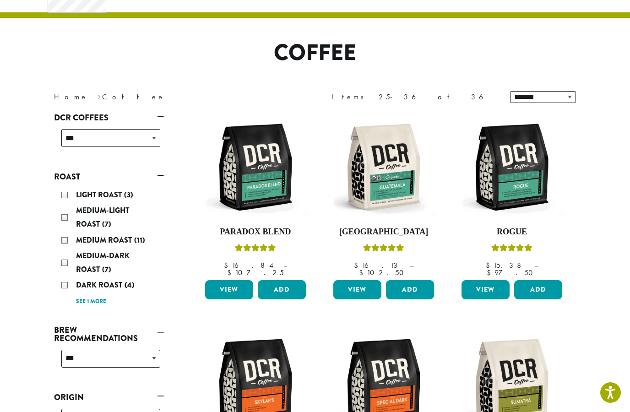 The width and height of the screenshot is (630, 412). What do you see at coordinates (255, 195) in the screenshot?
I see `a: Paradox BlendRated 5.00 out of 5` at bounding box center [255, 195].